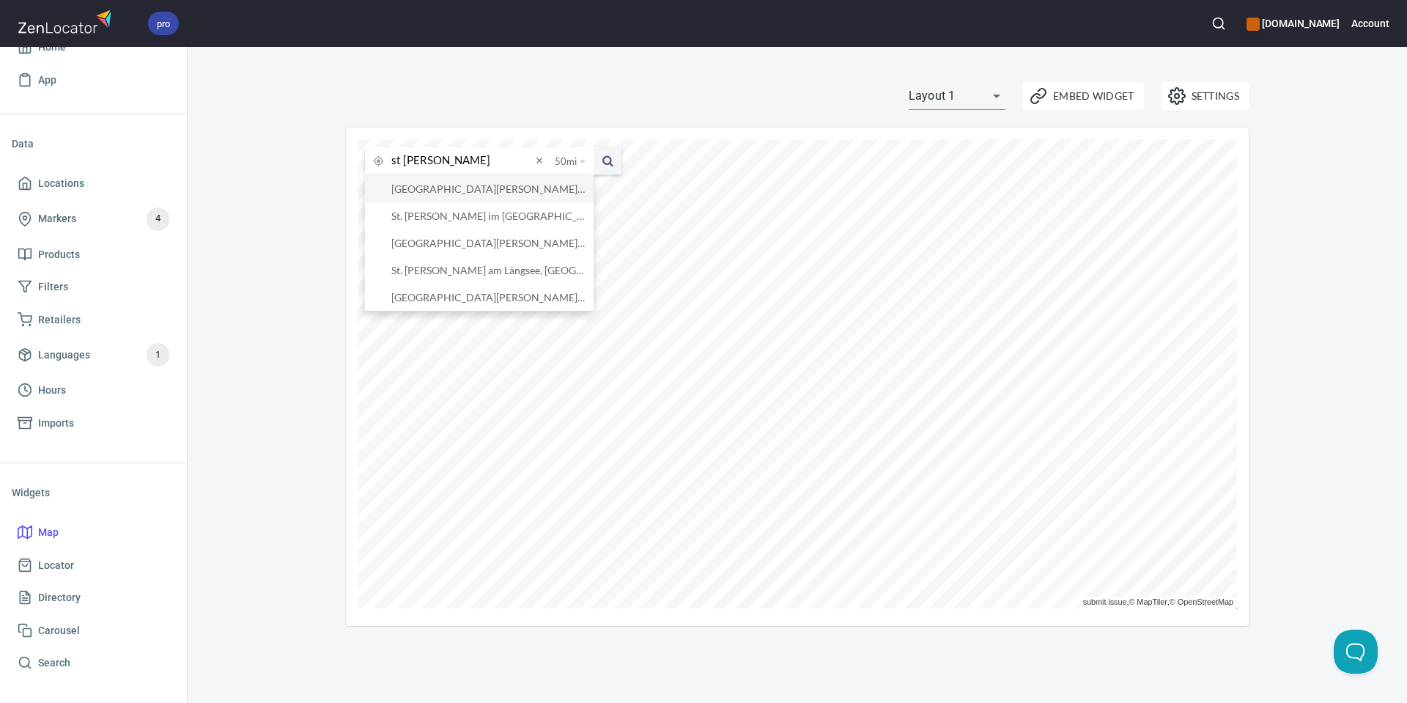  What do you see at coordinates (52, 390) in the screenshot?
I see `span: Hours` at bounding box center [52, 390].